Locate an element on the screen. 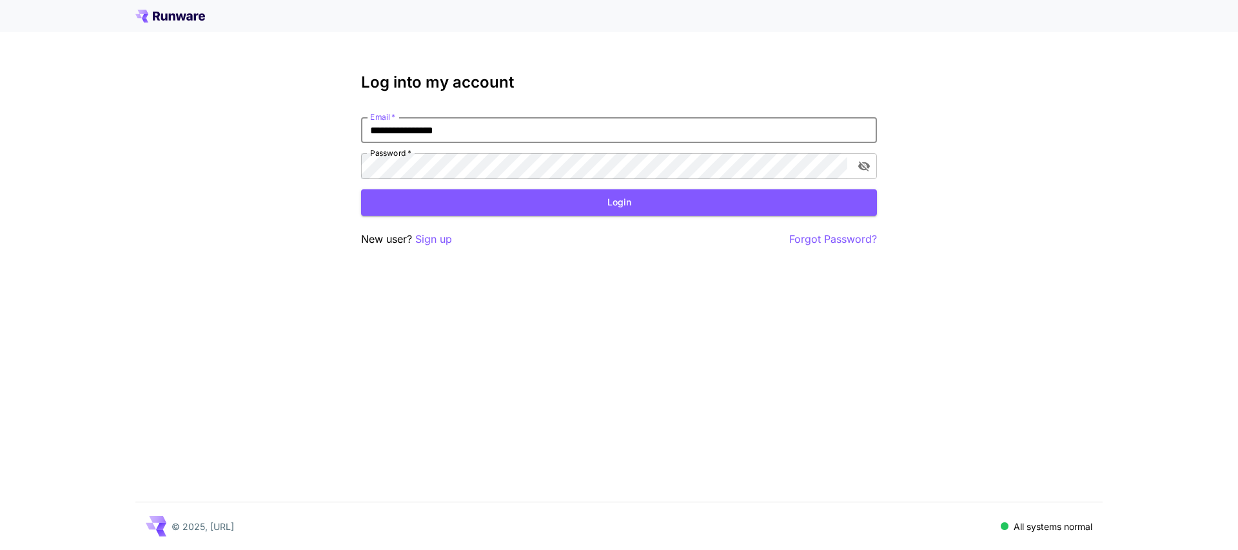  p: Forgot Password? is located at coordinates (833, 239).